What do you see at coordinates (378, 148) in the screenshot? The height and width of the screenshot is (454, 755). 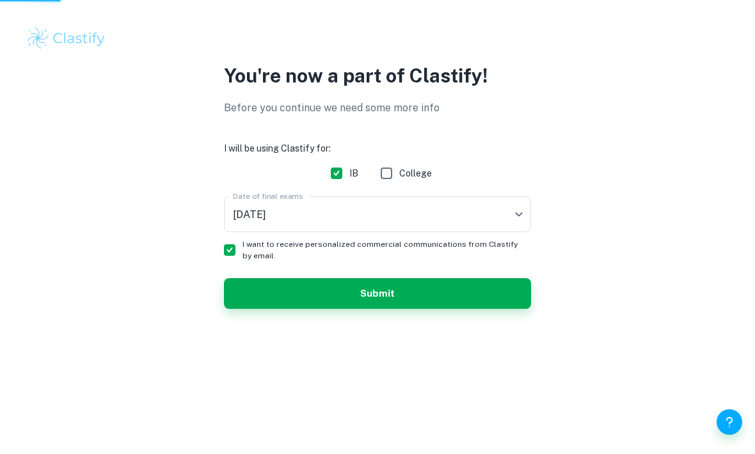 I see `h6: I will be using Clastify for:` at bounding box center [378, 148].